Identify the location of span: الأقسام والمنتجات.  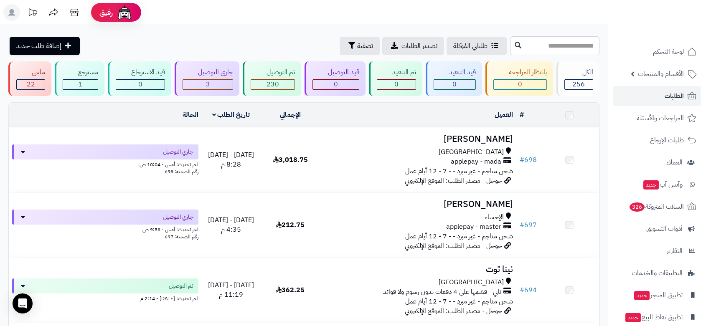
(661, 74).